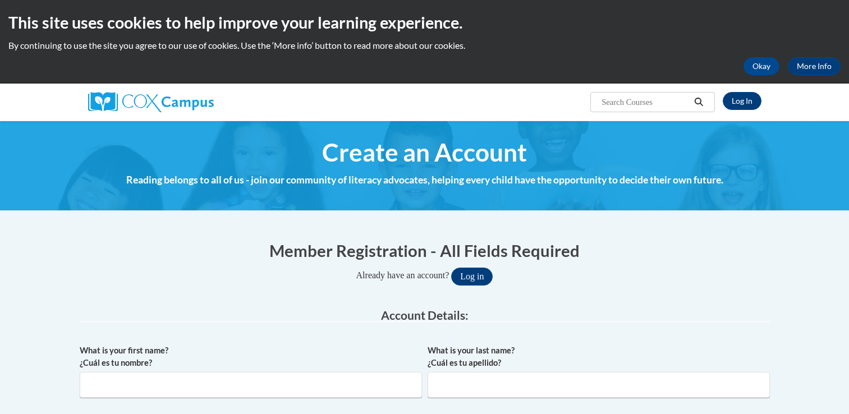  What do you see at coordinates (699, 102) in the screenshot?
I see `button: Search` at bounding box center [699, 102].